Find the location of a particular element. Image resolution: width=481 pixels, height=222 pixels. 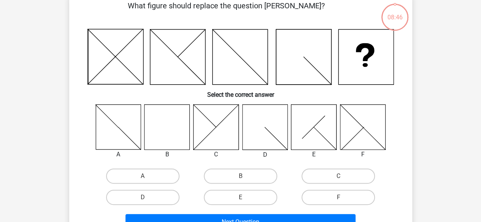

div: A is located at coordinates (118, 155).